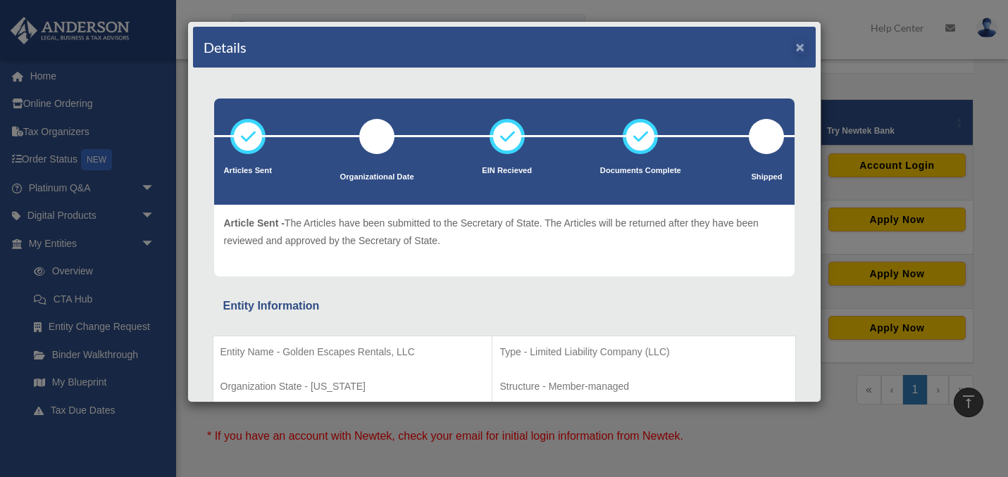 This screenshot has height=477, width=1008. I want to click on p: The Articles have been submitted to the Secretary of State. The Articles will be returned after t..., so click(504, 232).